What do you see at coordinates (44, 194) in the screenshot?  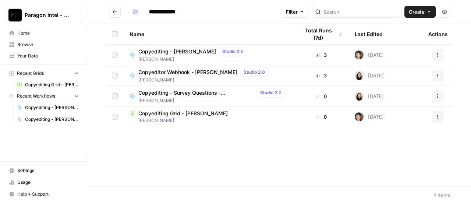 I see `button: Help + Support` at bounding box center [44, 194].